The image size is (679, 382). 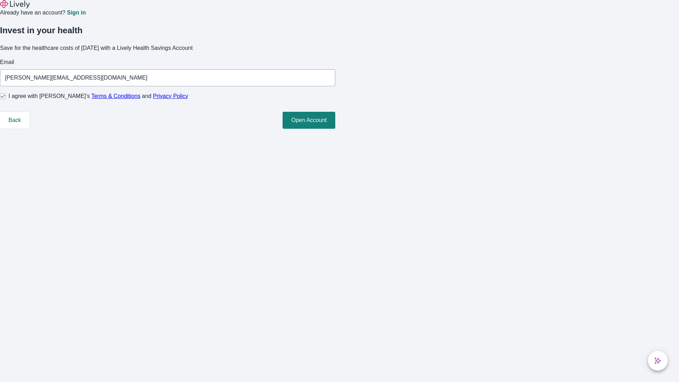 I want to click on a: Sign in, so click(x=76, y=13).